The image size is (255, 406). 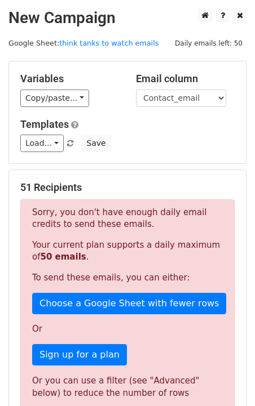 I want to click on div: Or you can use a filter (see "Advanced" below) to reduce the number of rows, so click(x=127, y=387).